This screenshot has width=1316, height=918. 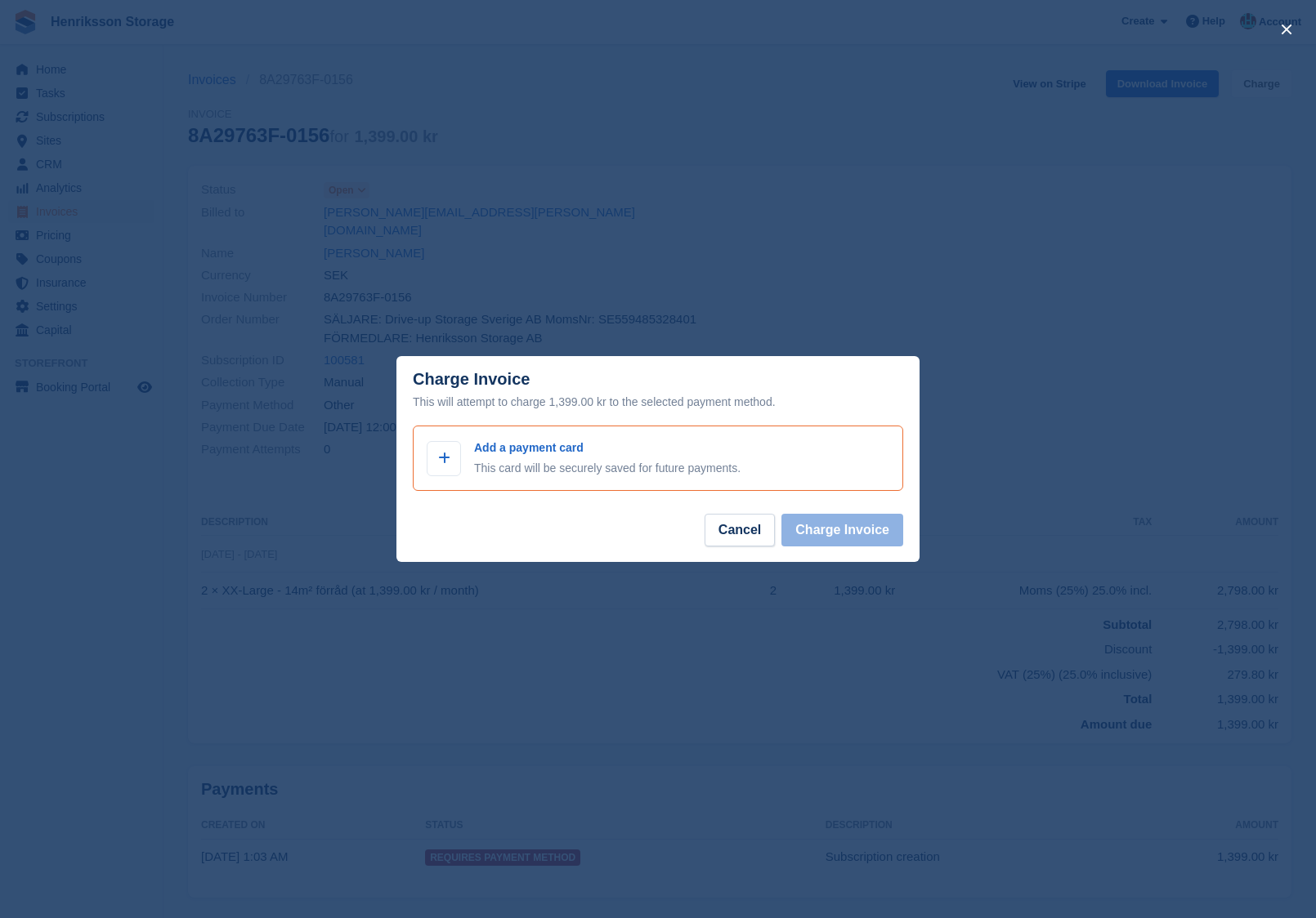 What do you see at coordinates (739, 530) in the screenshot?
I see `button: Cancel` at bounding box center [739, 530].